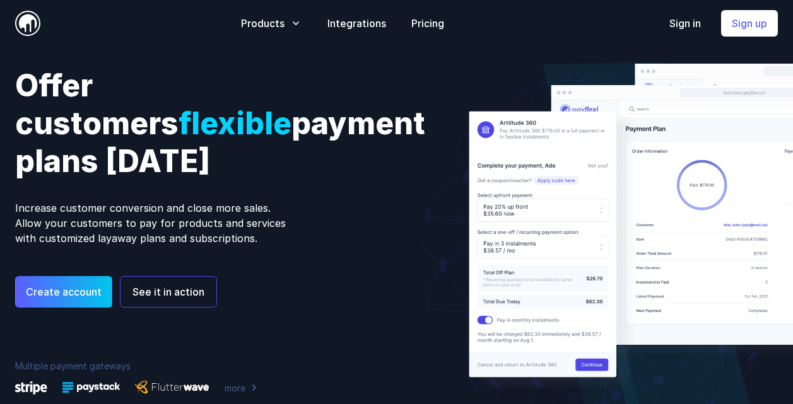 The width and height of the screenshot is (793, 404). What do you see at coordinates (235, 388) in the screenshot?
I see `span: more` at bounding box center [235, 388].